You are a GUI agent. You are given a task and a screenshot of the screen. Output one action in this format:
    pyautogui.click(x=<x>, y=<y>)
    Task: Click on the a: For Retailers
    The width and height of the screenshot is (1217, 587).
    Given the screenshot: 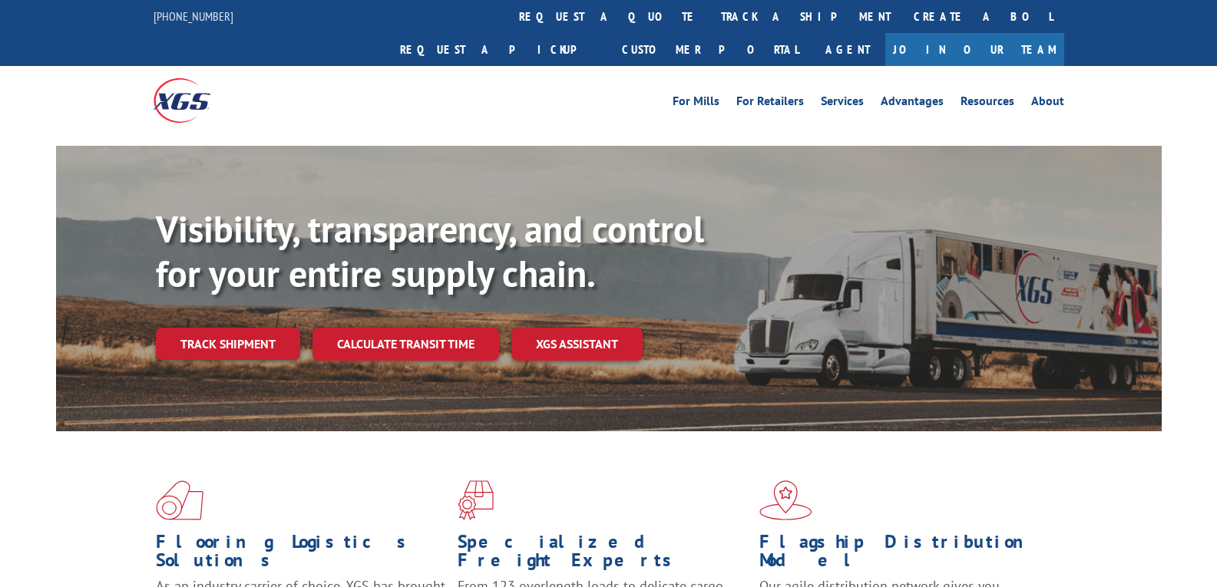 What is the action you would take?
    pyautogui.click(x=770, y=104)
    